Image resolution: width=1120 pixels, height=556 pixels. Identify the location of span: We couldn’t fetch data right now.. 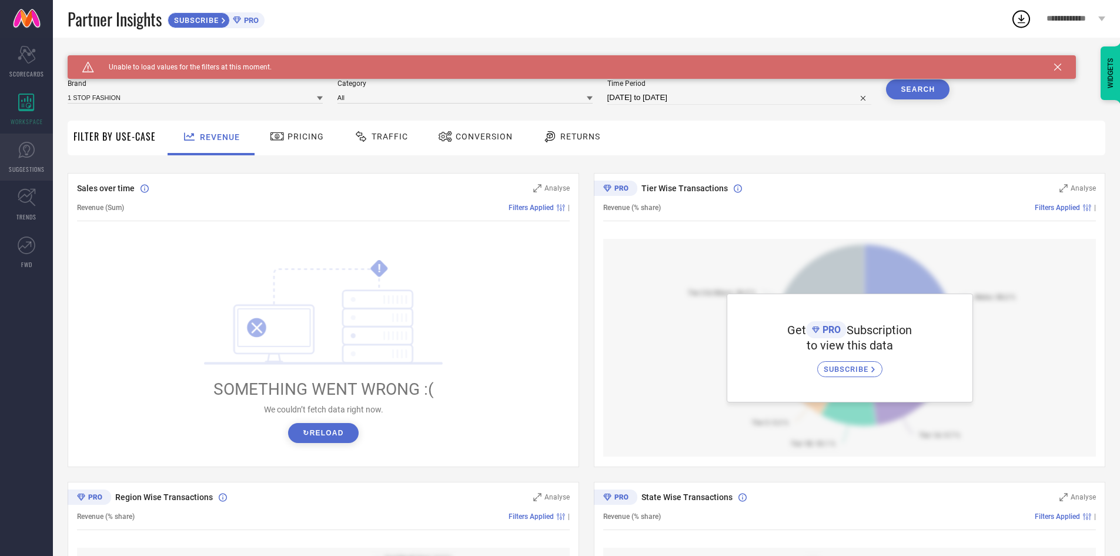
(324, 409).